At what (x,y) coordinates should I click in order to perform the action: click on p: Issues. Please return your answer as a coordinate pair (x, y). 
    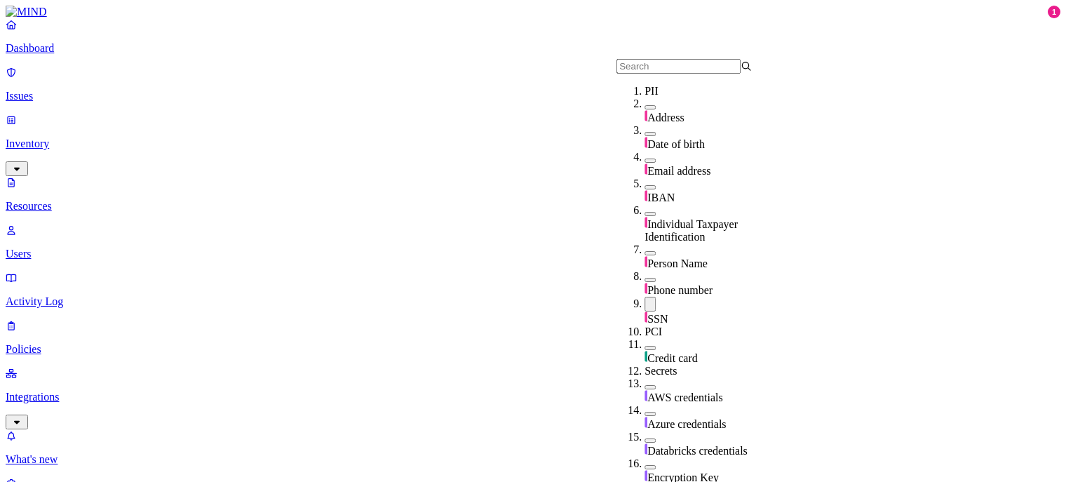
    Looking at the image, I should click on (533, 96).